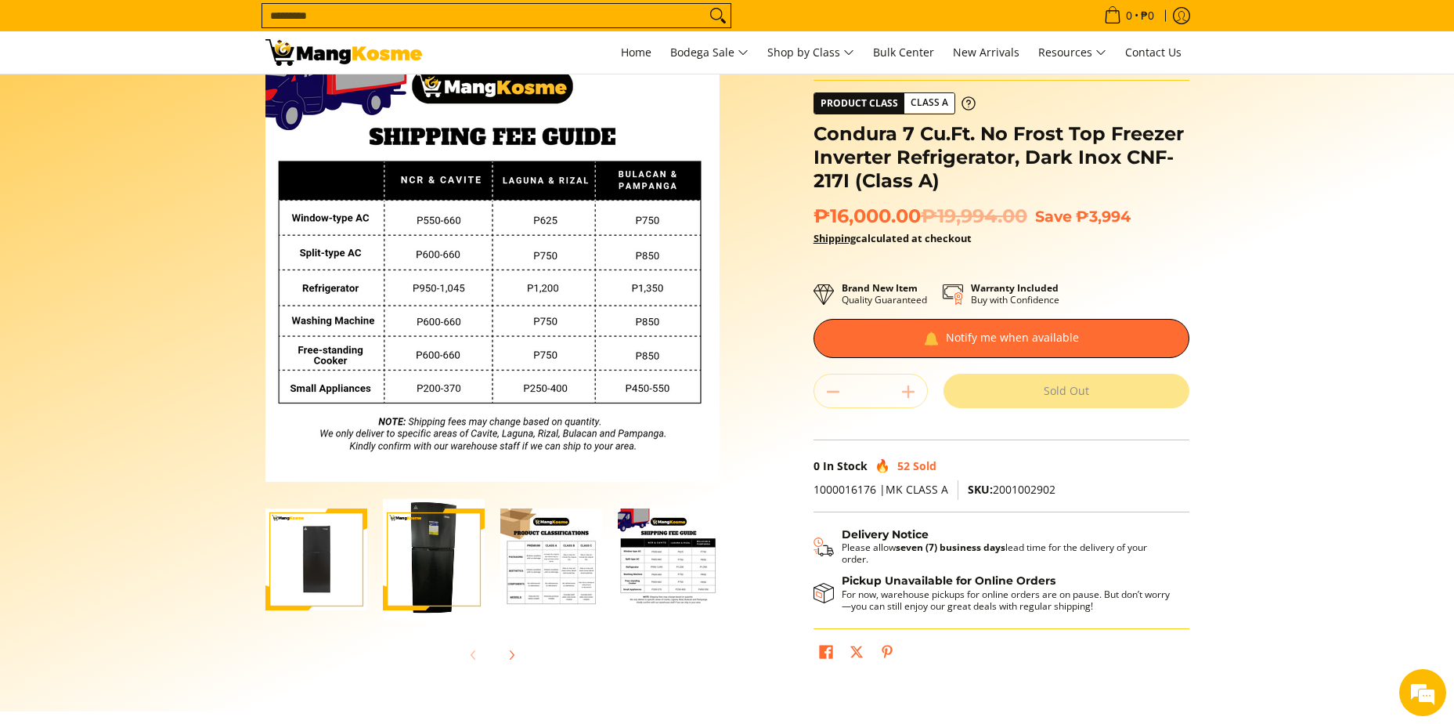 This screenshot has width=1454, height=724. I want to click on a: Product Class Class A, so click(894, 103).